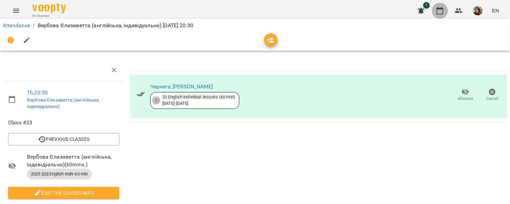  What do you see at coordinates (156, 101) in the screenshot?
I see `div: 3` at bounding box center [156, 101].